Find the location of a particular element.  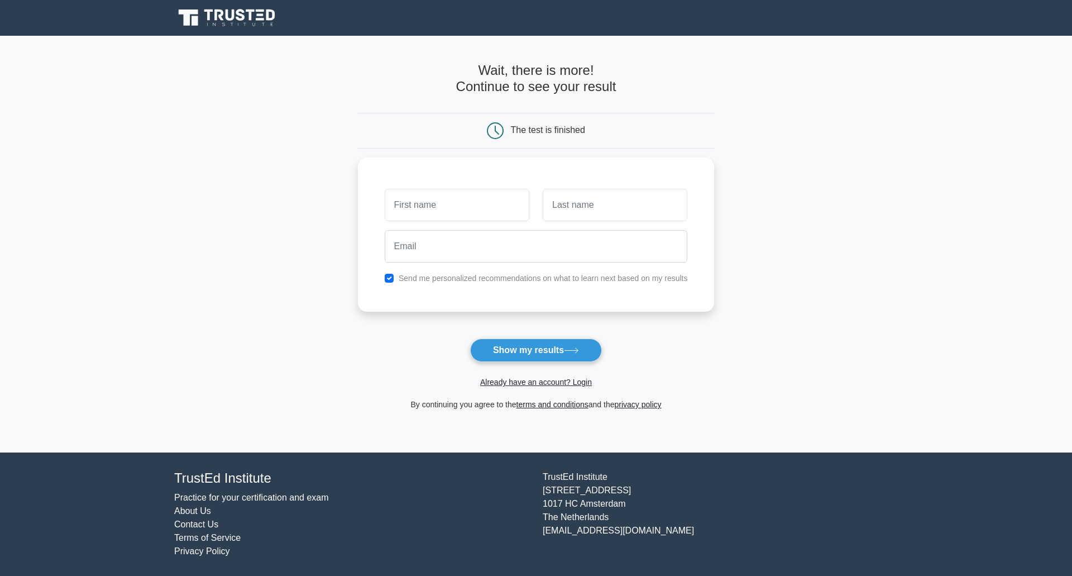

a: Terms of Service is located at coordinates (207, 537).